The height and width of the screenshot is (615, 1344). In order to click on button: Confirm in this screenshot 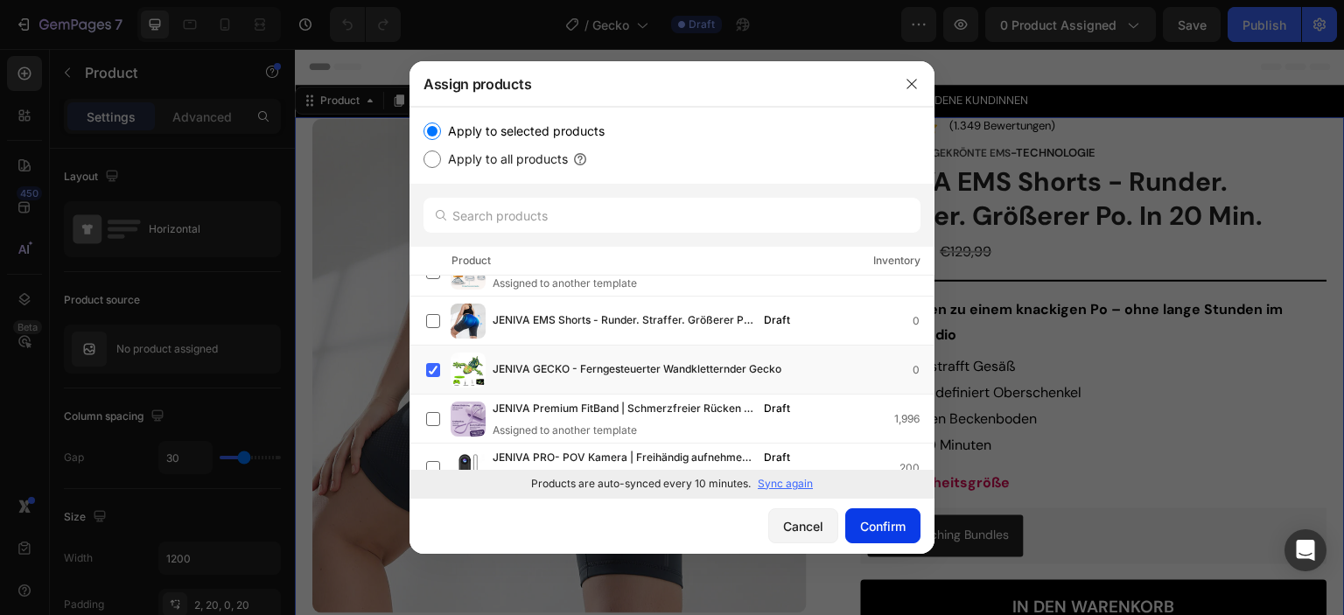, I will do `click(883, 526)`.